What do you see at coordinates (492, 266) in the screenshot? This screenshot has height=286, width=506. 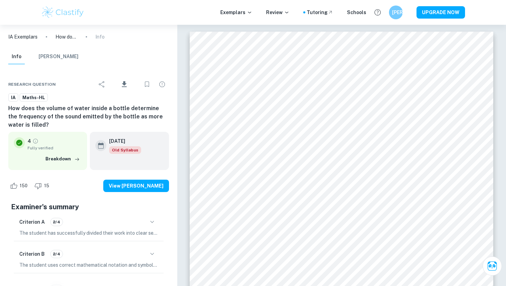 I see `button: Ask Clai` at bounding box center [492, 266].